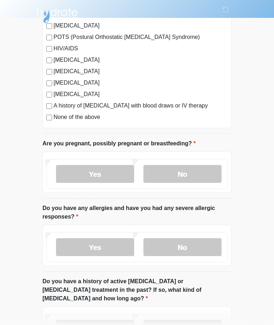 This screenshot has height=325, width=274. What do you see at coordinates (57, 14) in the screenshot?
I see `img: Hydrate IV Bar - Arcadia Logo` at bounding box center [57, 14].